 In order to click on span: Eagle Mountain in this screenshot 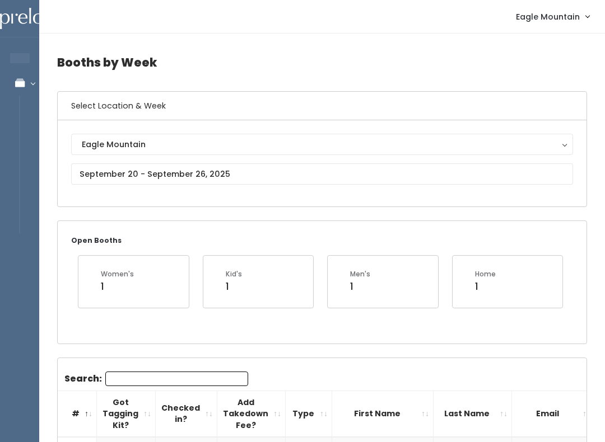, I will do `click(548, 17)`.